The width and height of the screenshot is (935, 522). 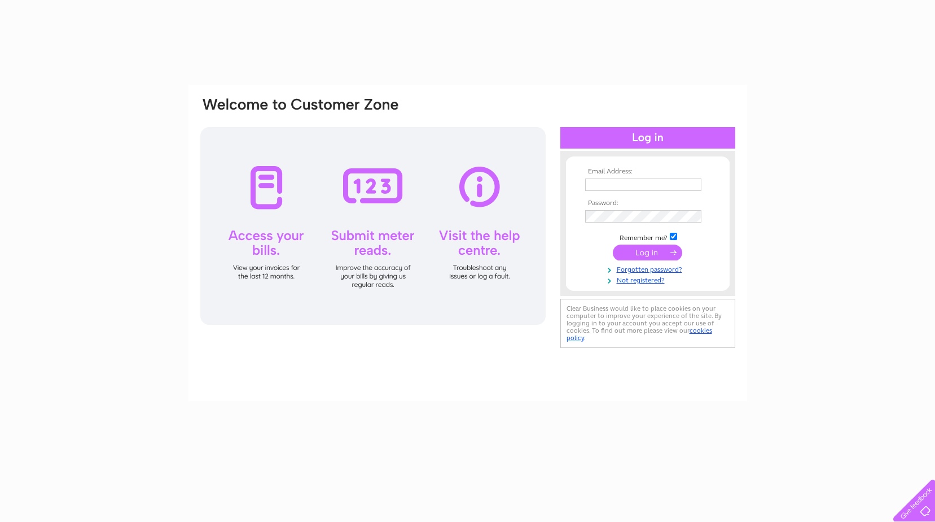 I want to click on td: Remember me?, so click(x=648, y=237).